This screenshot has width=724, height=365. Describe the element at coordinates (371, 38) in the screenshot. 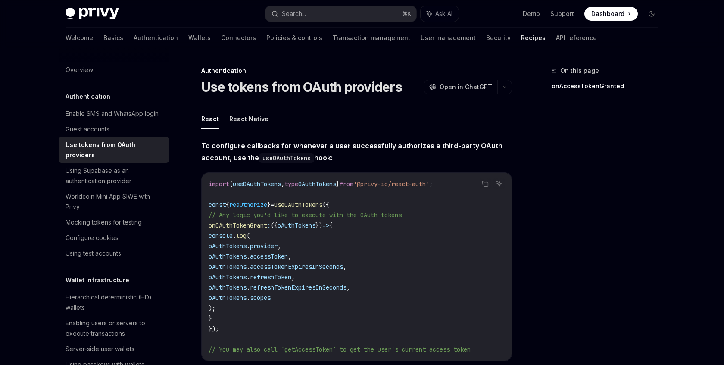

I see `a: Transaction management` at that location.